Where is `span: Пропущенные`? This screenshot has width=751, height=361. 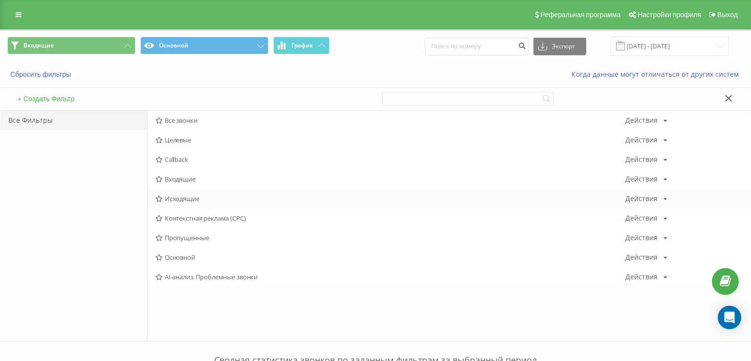 span: Пропущенные is located at coordinates (390, 238).